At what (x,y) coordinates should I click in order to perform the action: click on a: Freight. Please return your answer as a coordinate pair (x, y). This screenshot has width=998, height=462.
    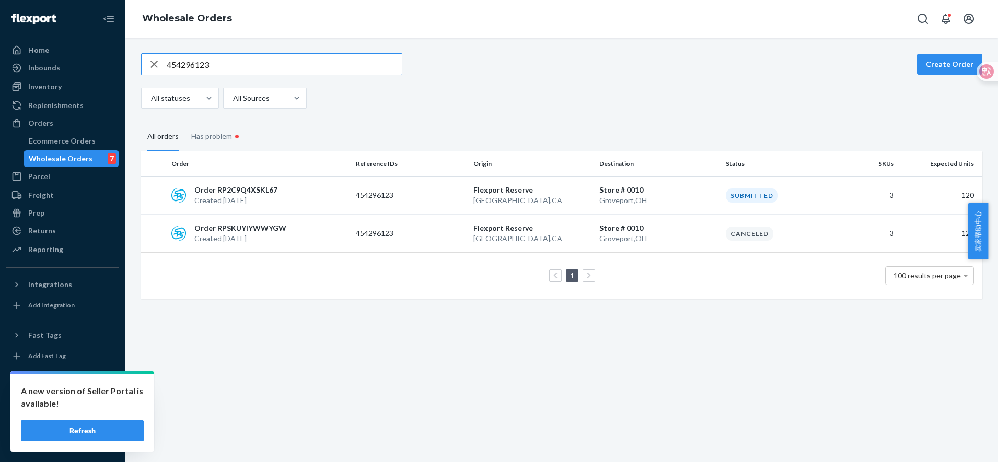
    Looking at the image, I should click on (63, 195).